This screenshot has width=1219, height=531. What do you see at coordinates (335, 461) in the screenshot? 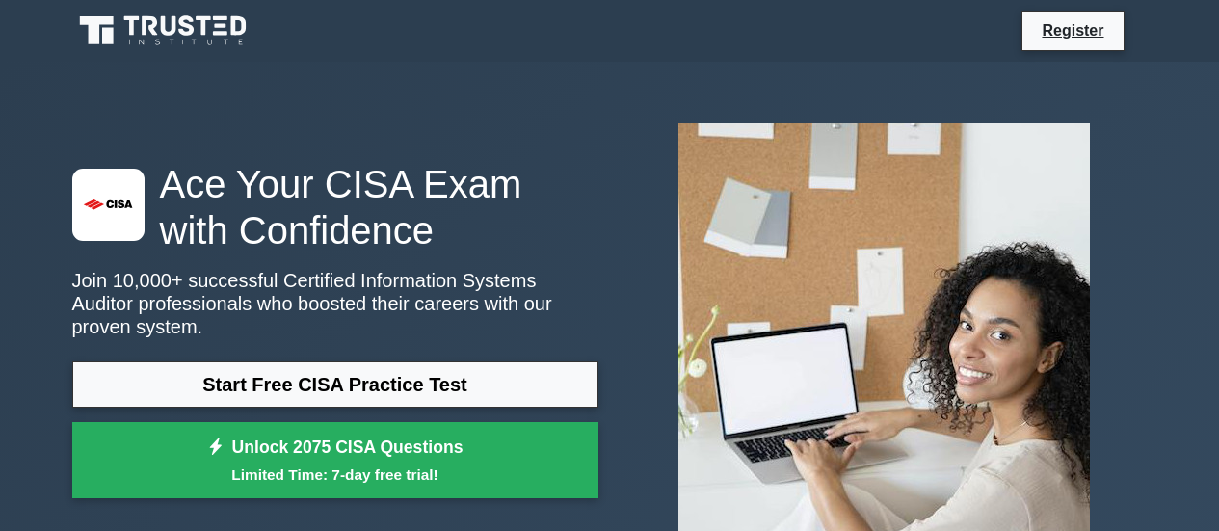
I see `a: Unlock 2075 CISA QuestionsLimited Time: 7-day free trial!` at bounding box center [335, 461].